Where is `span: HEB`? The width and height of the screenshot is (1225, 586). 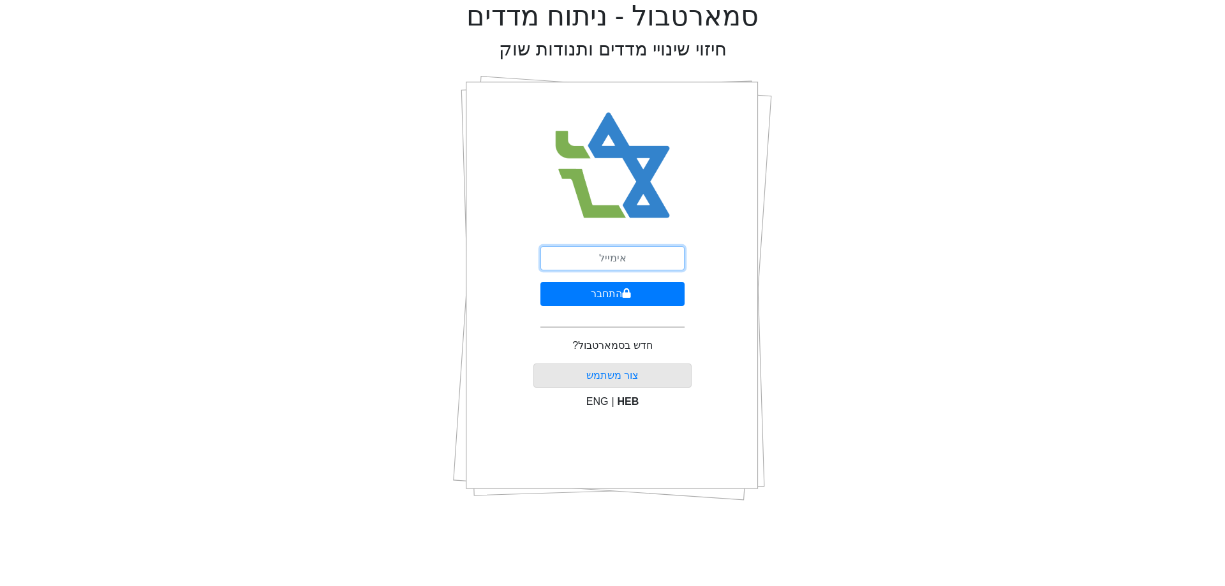
span: HEB is located at coordinates (628, 401).